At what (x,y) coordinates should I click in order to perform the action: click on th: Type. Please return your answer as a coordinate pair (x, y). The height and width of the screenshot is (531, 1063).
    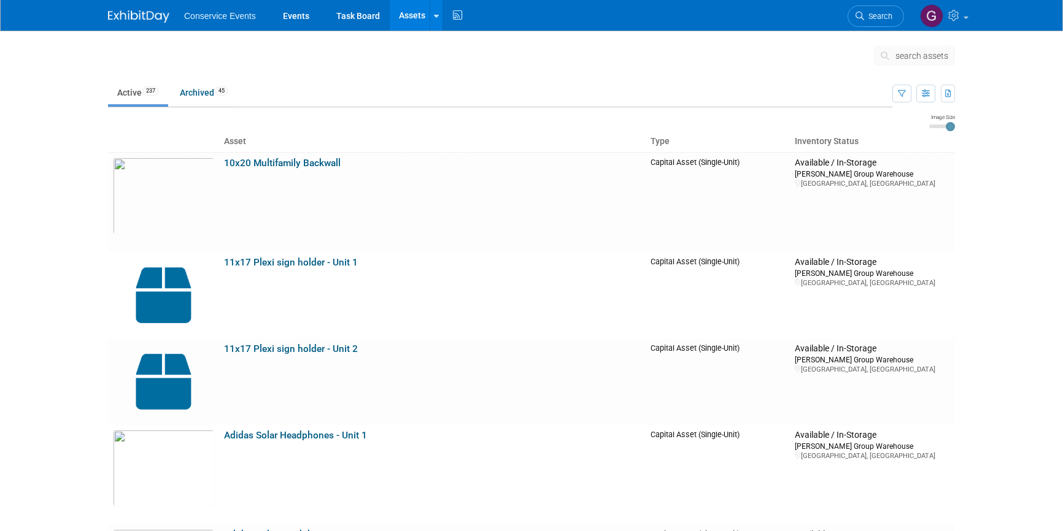
    Looking at the image, I should click on (717, 142).